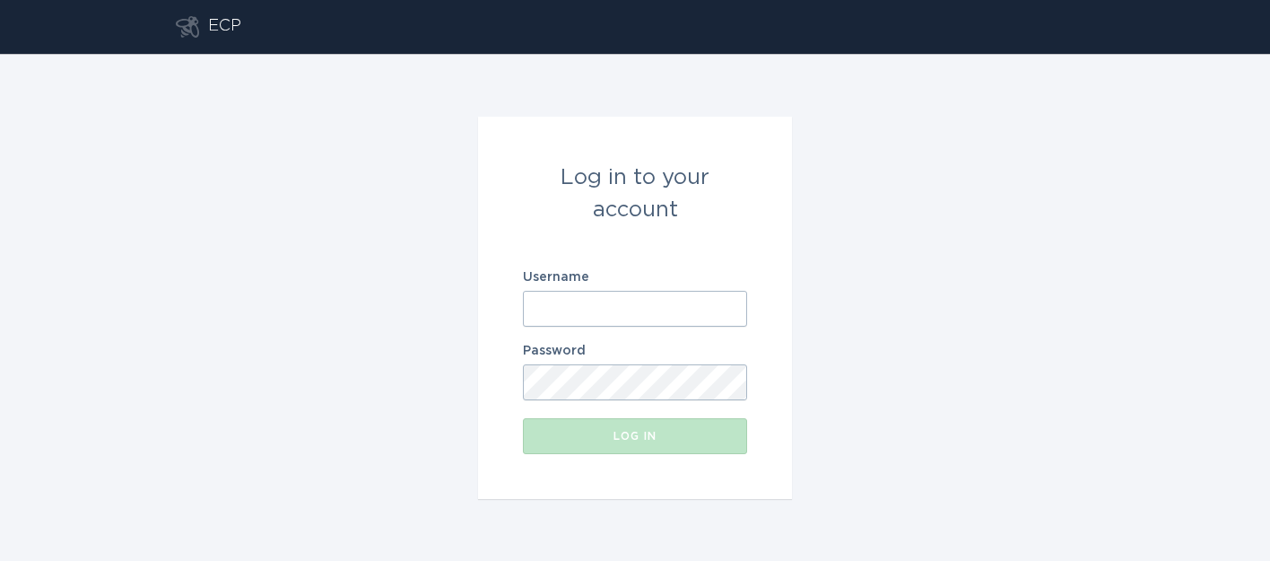 This screenshot has height=561, width=1270. What do you see at coordinates (635, 351) in the screenshot?
I see `label: Password` at bounding box center [635, 351].